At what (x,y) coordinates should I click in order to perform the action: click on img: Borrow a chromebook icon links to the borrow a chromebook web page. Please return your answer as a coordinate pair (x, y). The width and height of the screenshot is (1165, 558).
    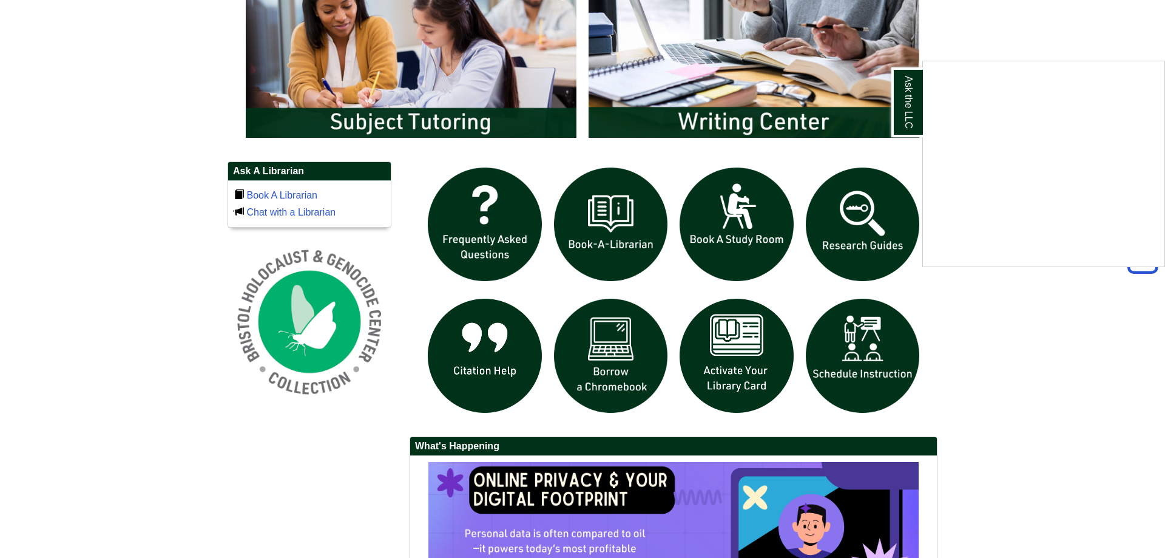
    Looking at the image, I should click on (611, 356).